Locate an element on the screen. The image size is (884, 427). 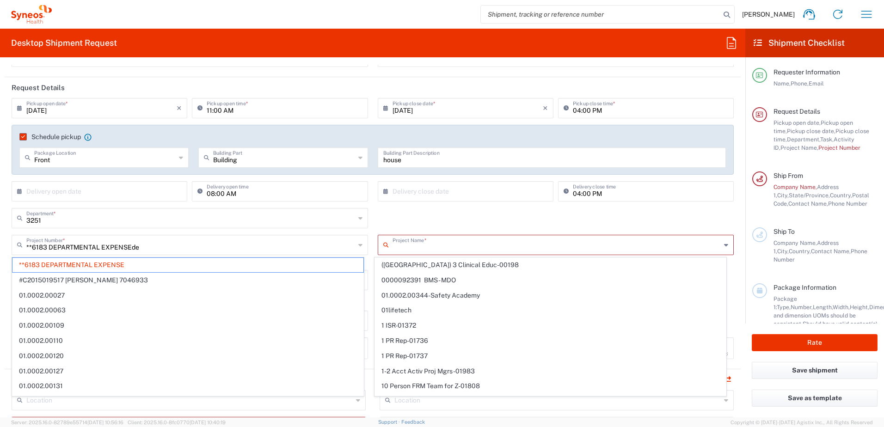
button: Save shipment is located at coordinates (815, 371).